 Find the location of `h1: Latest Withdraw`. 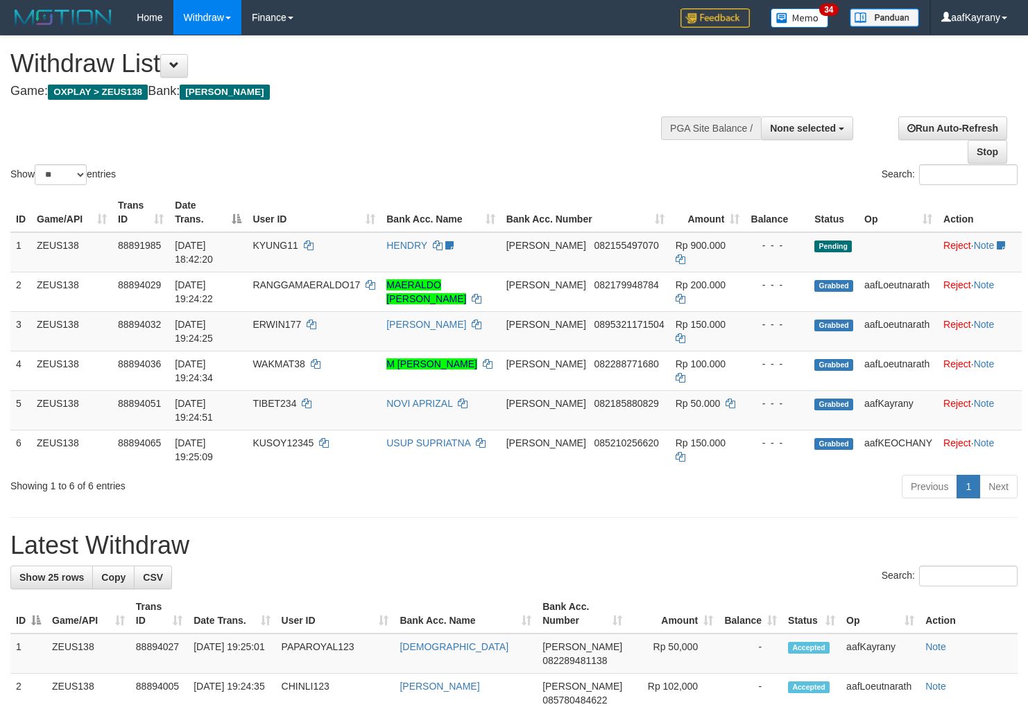

h1: Latest Withdraw is located at coordinates (514, 546).